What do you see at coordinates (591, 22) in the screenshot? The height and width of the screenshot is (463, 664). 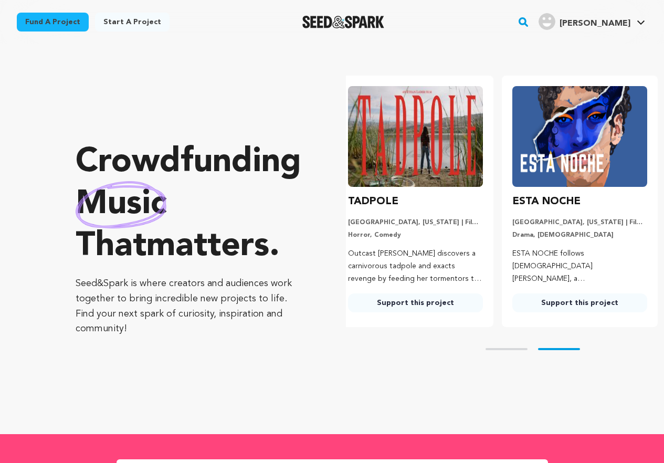 I see `span: ALOM M.'s Profile` at bounding box center [591, 22].